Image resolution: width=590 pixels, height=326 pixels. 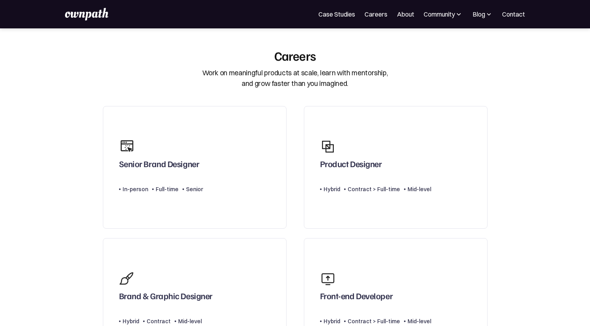 What do you see at coordinates (406, 14) in the screenshot?
I see `a: About` at bounding box center [406, 14].